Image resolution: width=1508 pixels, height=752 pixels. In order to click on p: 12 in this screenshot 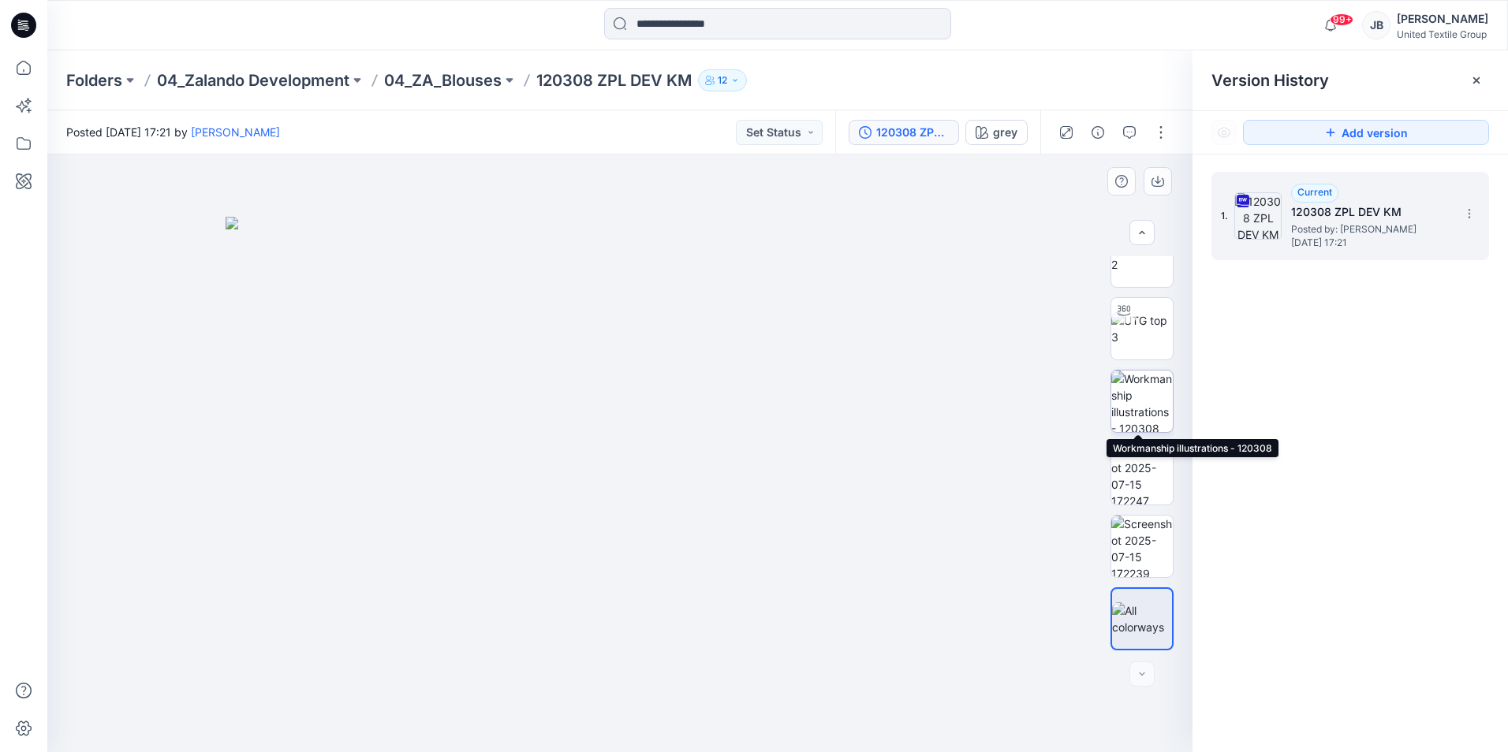, I will do `click(723, 80)`.